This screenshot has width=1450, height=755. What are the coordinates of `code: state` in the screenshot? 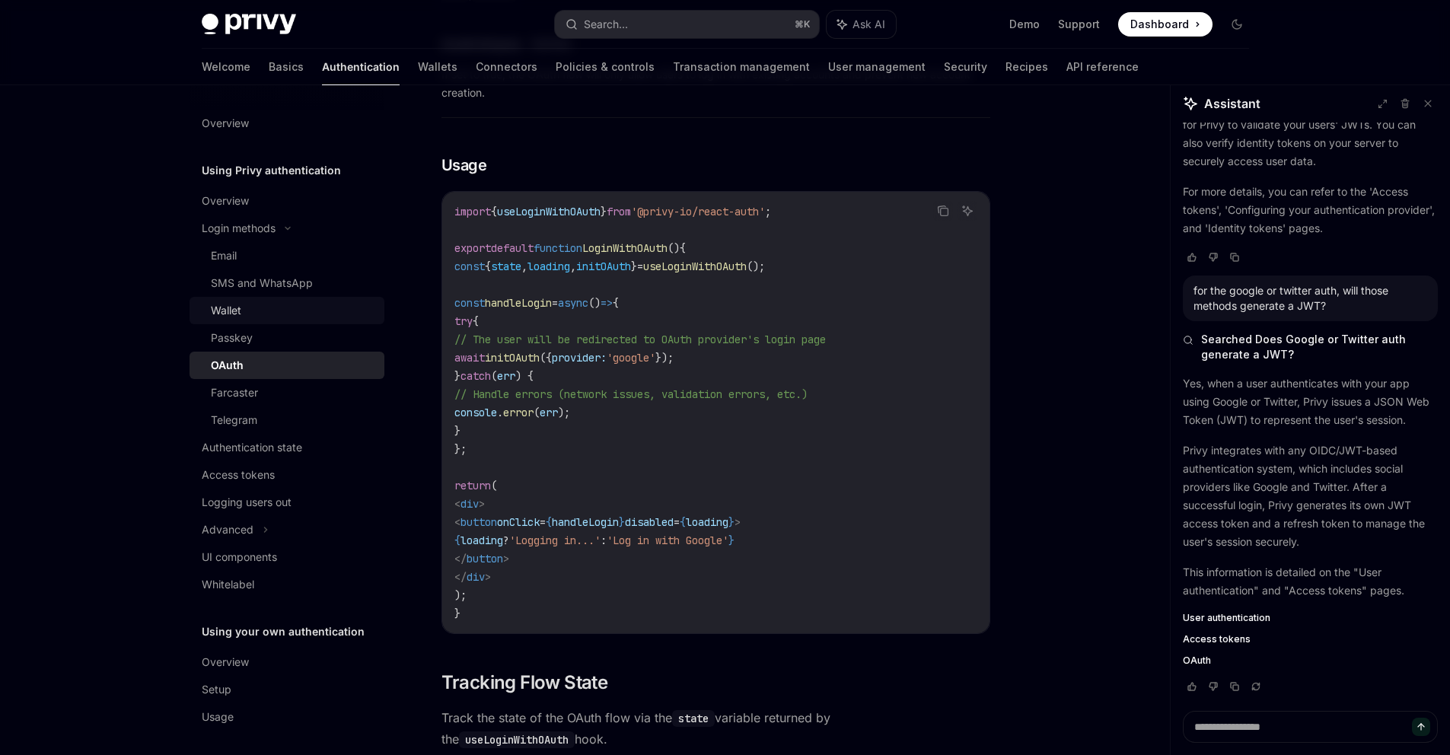 It's located at (694, 719).